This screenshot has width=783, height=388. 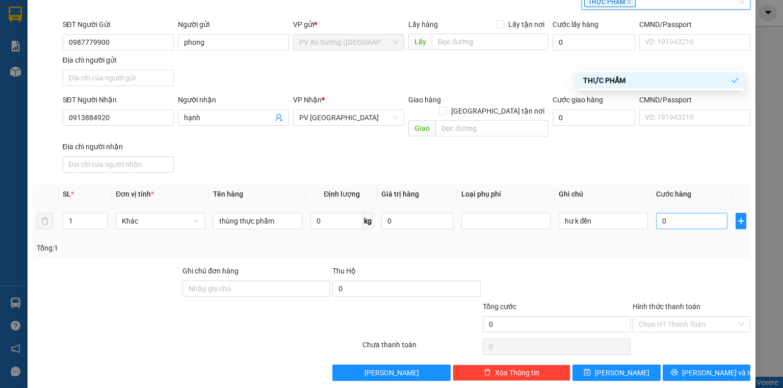 What do you see at coordinates (421, 348) in the screenshot?
I see `div: Chưa thanh toán` at bounding box center [421, 348].